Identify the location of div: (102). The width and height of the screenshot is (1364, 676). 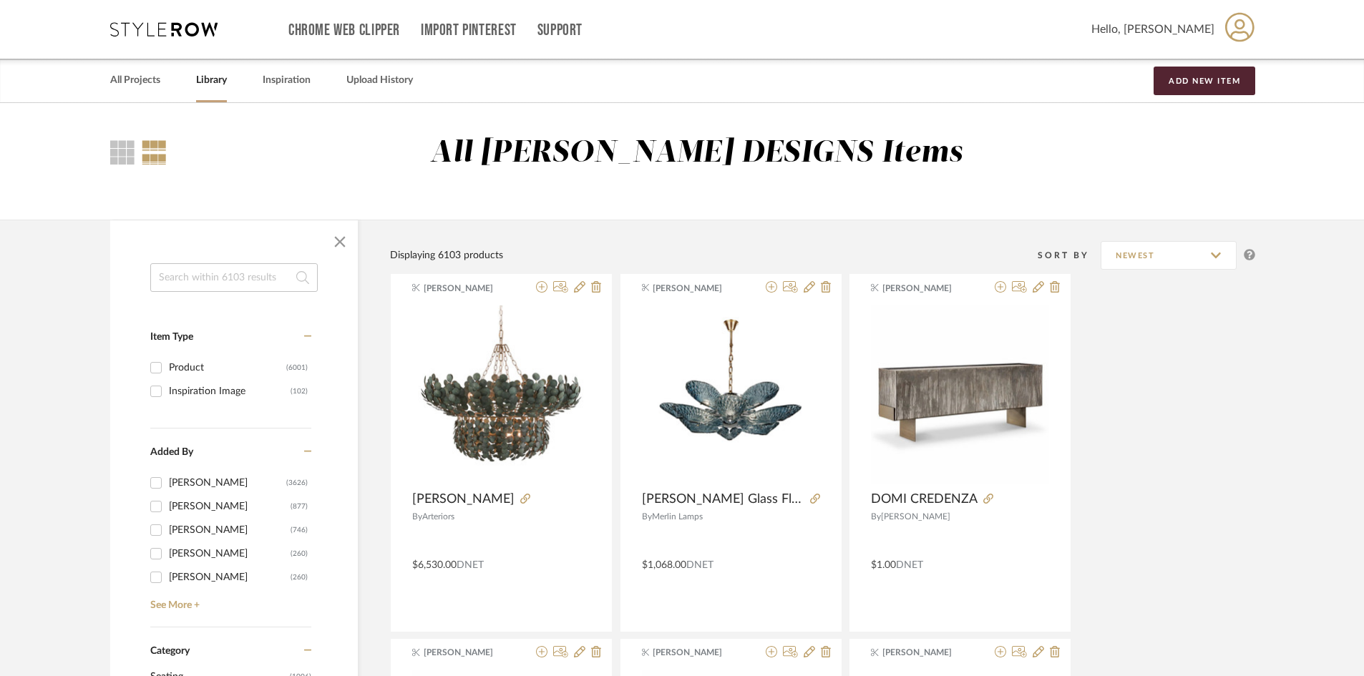
(299, 391).